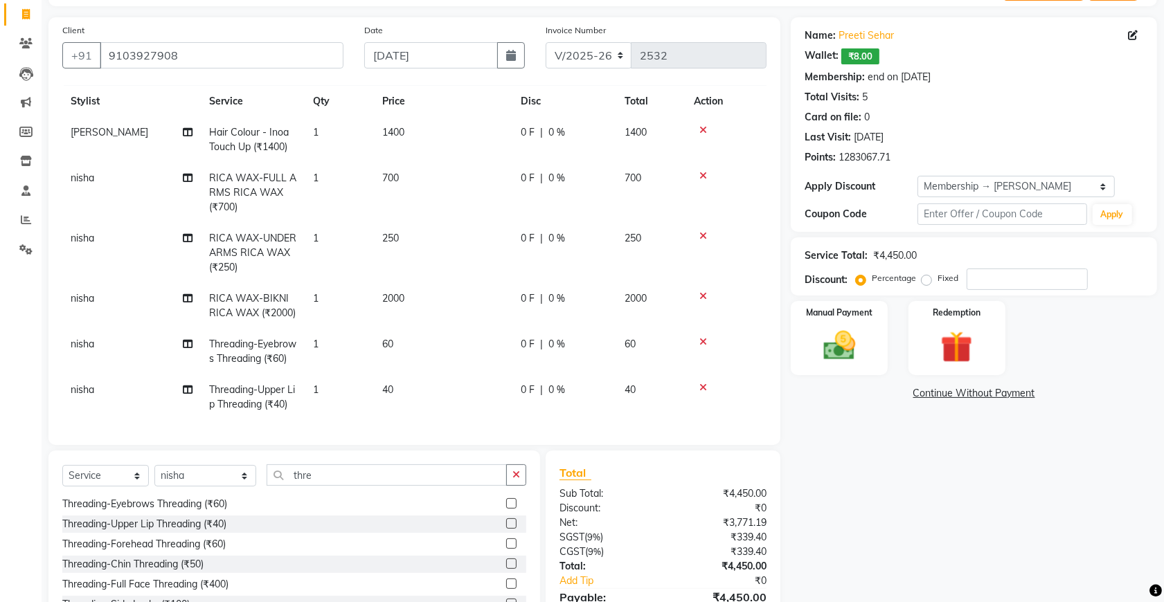 This screenshot has height=602, width=1164. Describe the element at coordinates (860, 56) in the screenshot. I see `span: ₹8.00` at that location.